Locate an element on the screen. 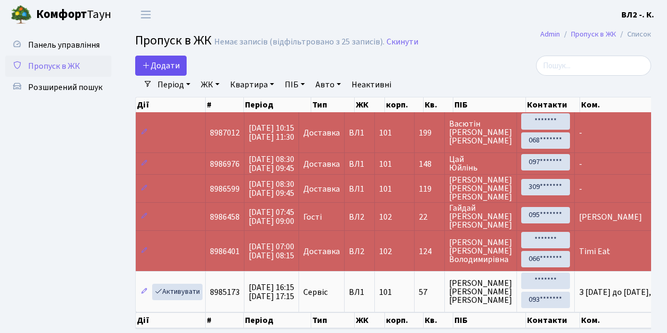 The width and height of the screenshot is (667, 333). a: Панель управління is located at coordinates (58, 45).